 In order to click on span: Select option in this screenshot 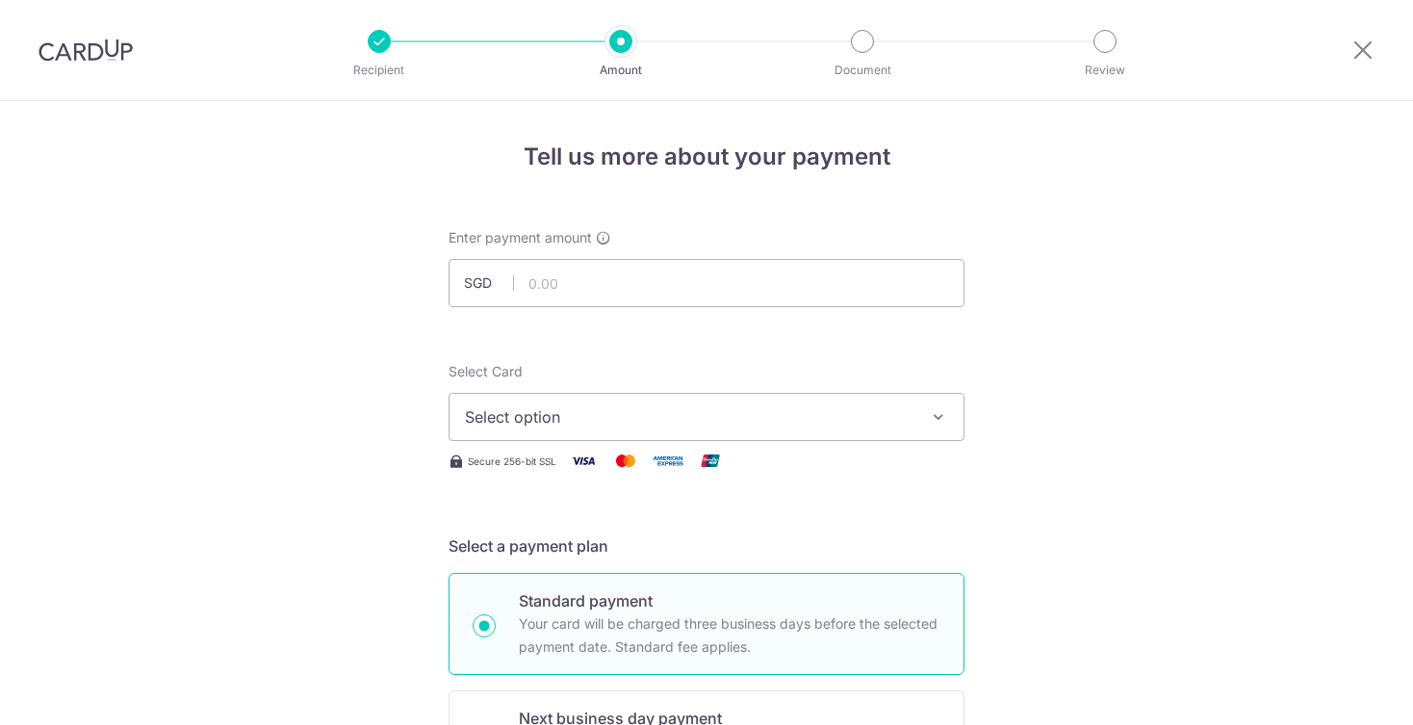, I will do `click(689, 417)`.